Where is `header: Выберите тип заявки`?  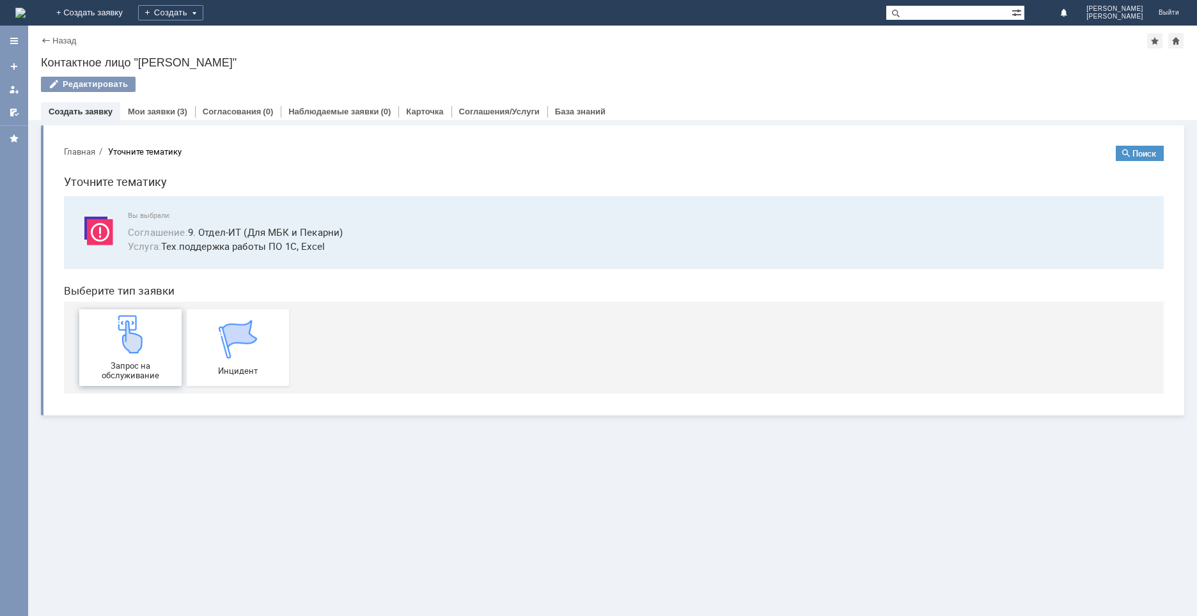
header: Выберите тип заявки is located at coordinates (560, 155).